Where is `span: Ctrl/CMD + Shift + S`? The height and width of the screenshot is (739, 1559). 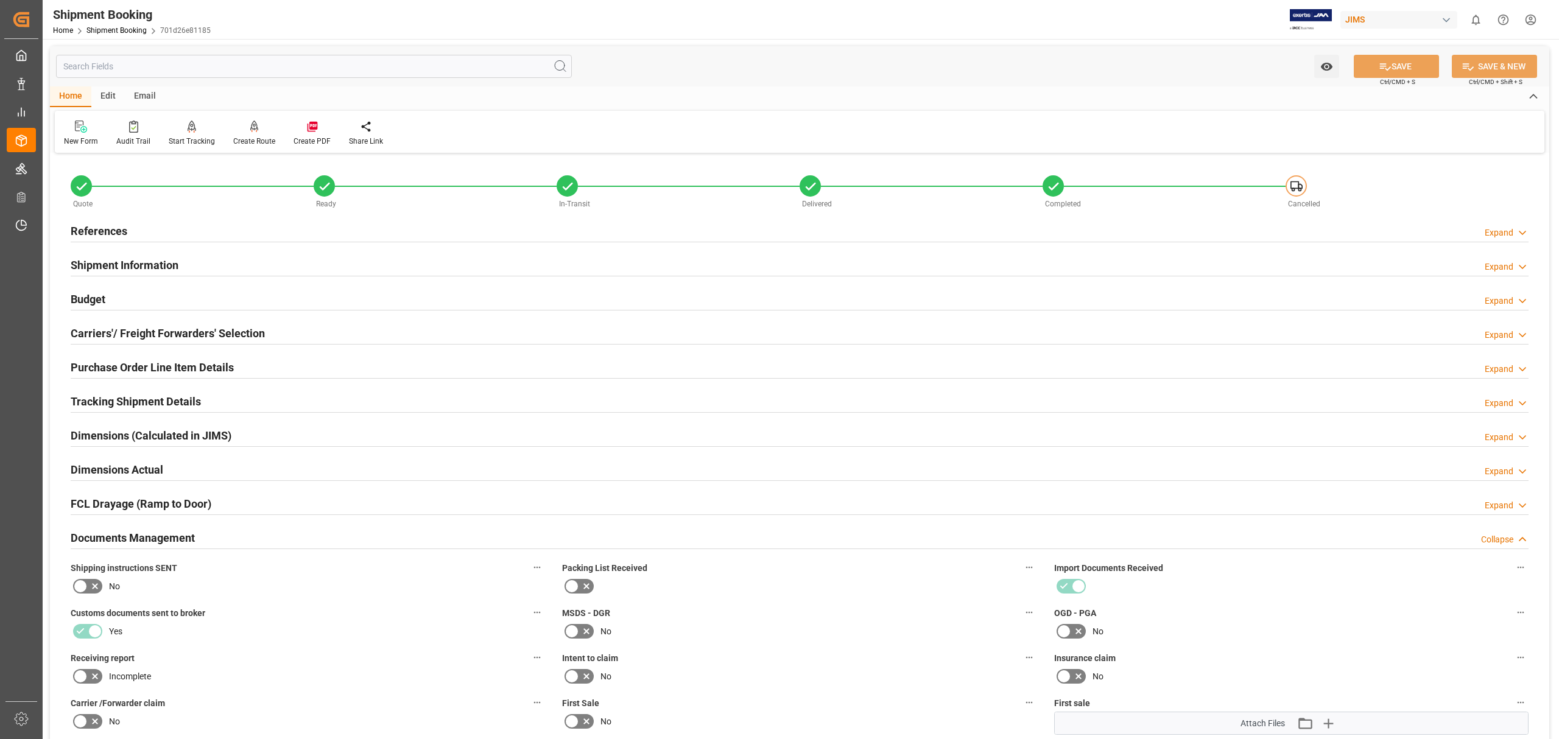 span: Ctrl/CMD + Shift + S is located at coordinates (1496, 82).